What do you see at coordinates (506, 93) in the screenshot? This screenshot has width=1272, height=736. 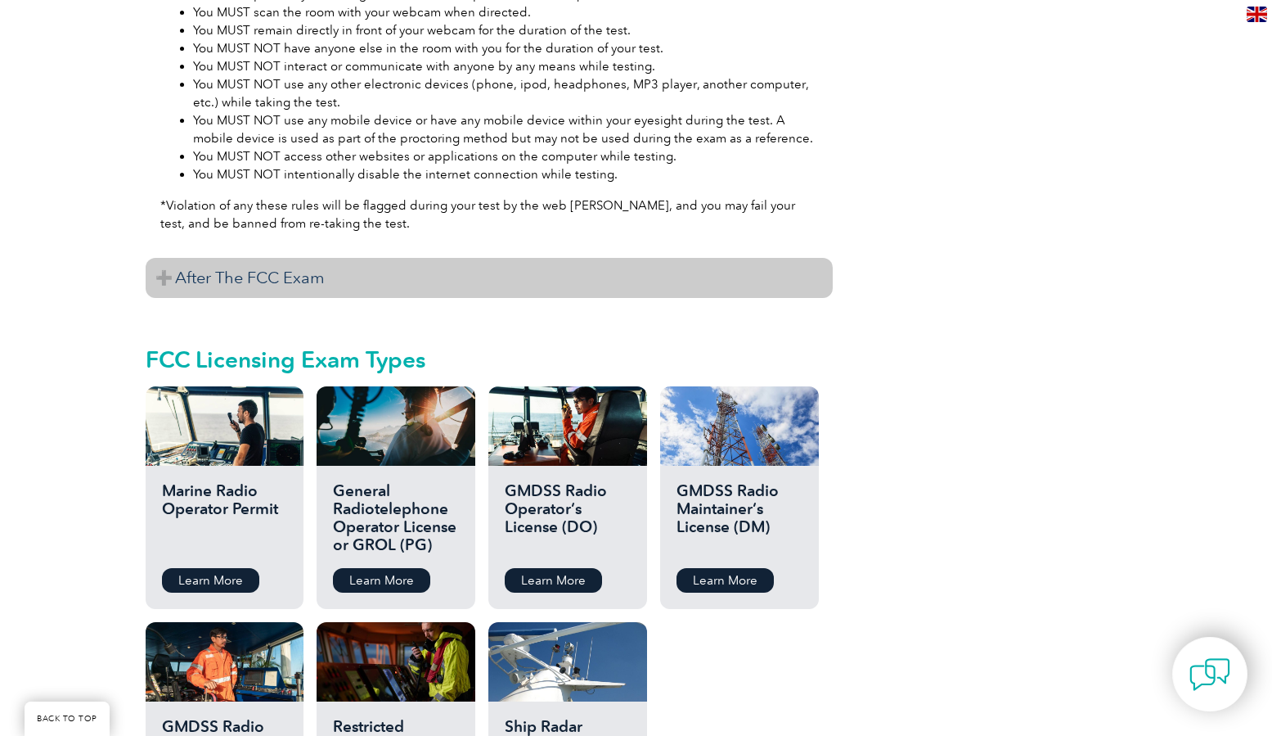 I see `li: You MUST NOT use any other electronic devices (phone, ipod, headphones, MP3 player, another compu...` at bounding box center [506, 93].